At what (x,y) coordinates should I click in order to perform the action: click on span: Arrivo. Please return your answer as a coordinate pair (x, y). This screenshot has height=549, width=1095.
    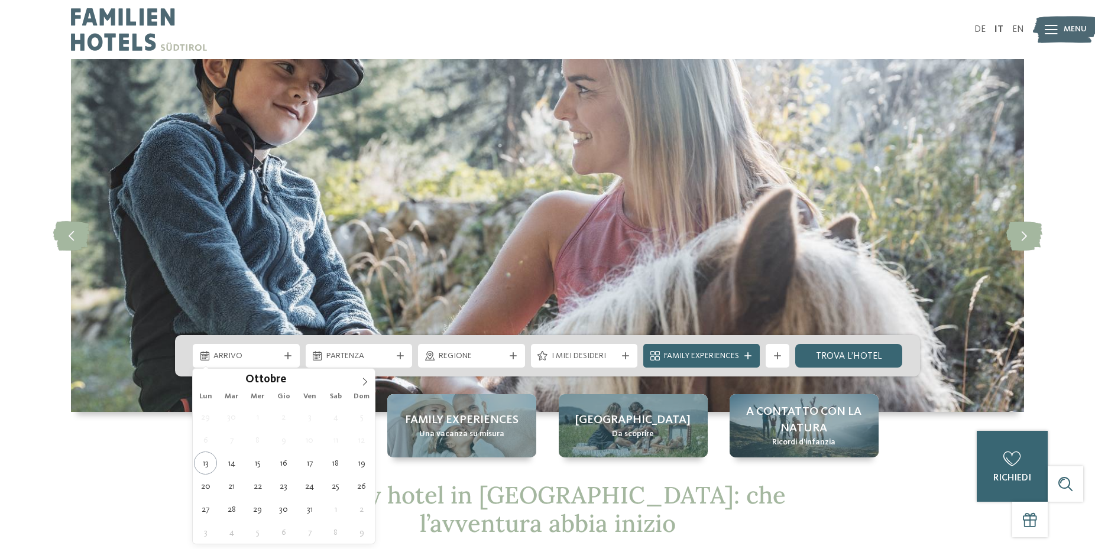
    Looking at the image, I should click on (246, 357).